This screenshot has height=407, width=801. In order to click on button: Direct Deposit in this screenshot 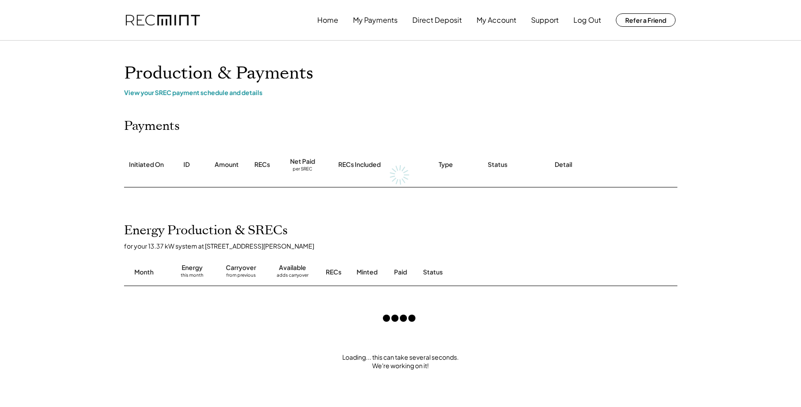, I will do `click(437, 20)`.